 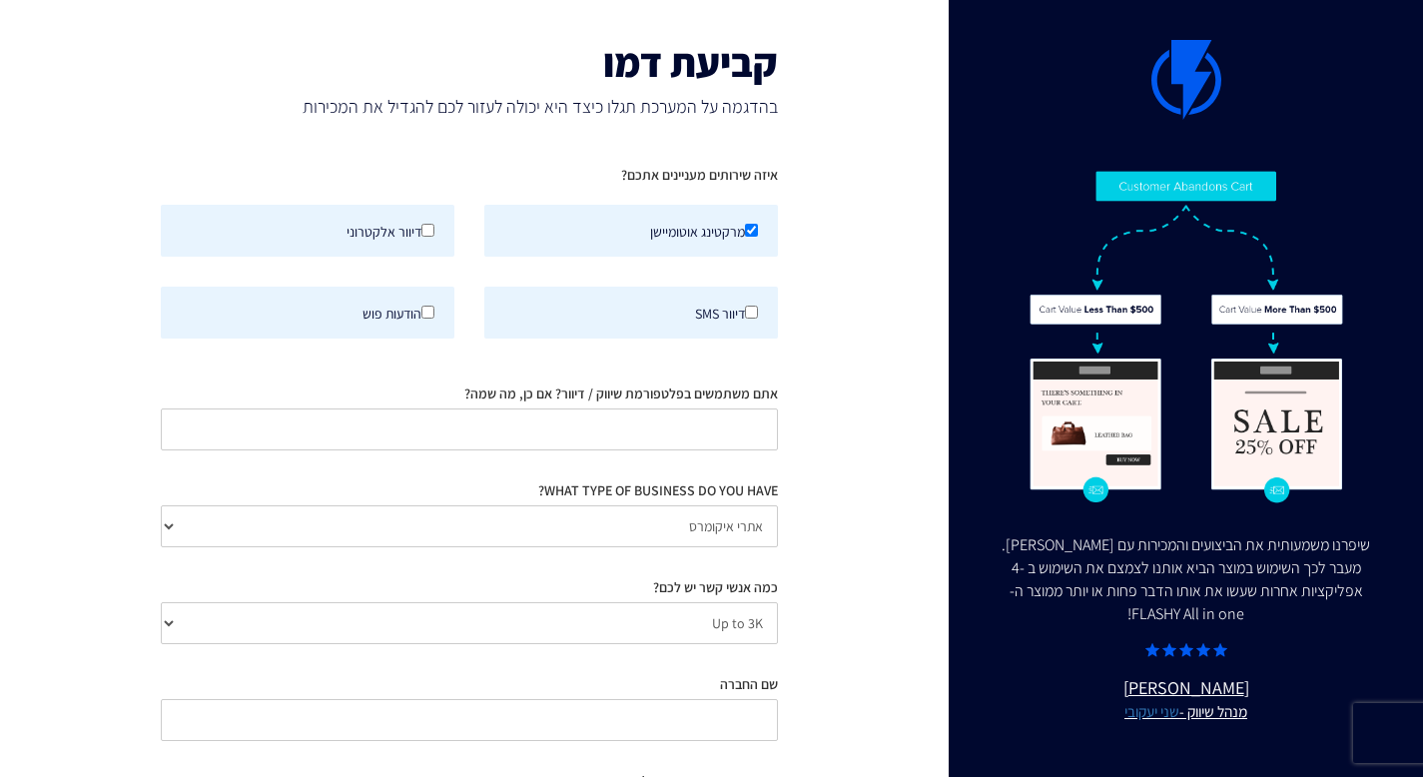 I want to click on label: איזה שירותים מעניינים אתכם?, so click(x=699, y=175).